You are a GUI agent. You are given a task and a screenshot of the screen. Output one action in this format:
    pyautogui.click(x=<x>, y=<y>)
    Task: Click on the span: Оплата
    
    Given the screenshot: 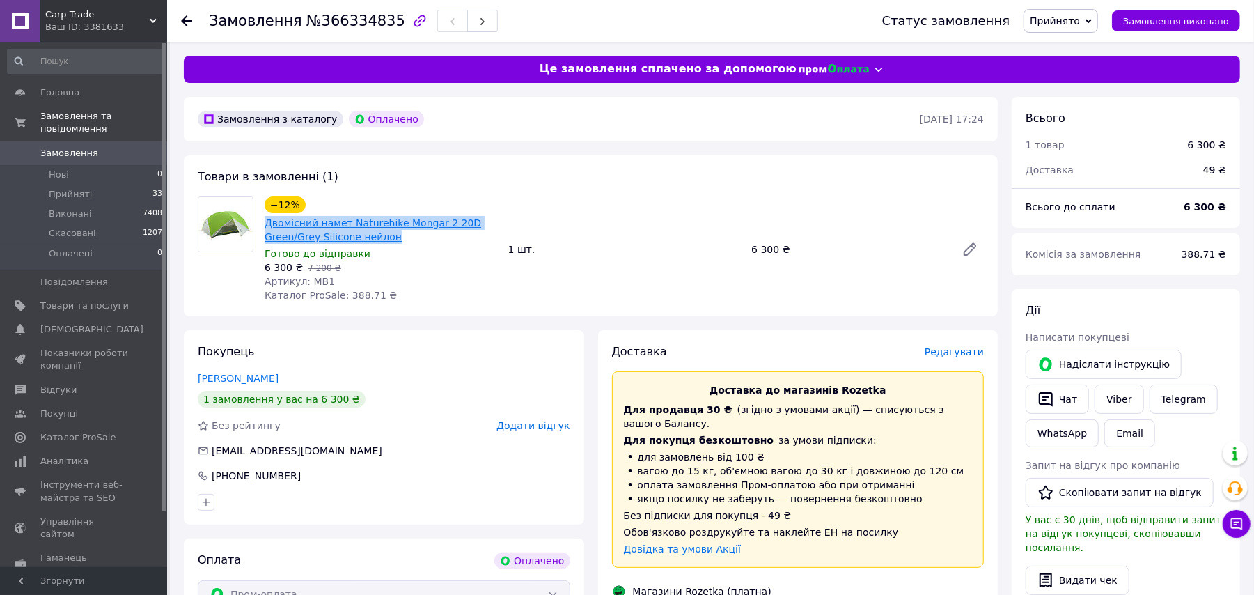 What is the action you would take?
    pyautogui.click(x=219, y=559)
    